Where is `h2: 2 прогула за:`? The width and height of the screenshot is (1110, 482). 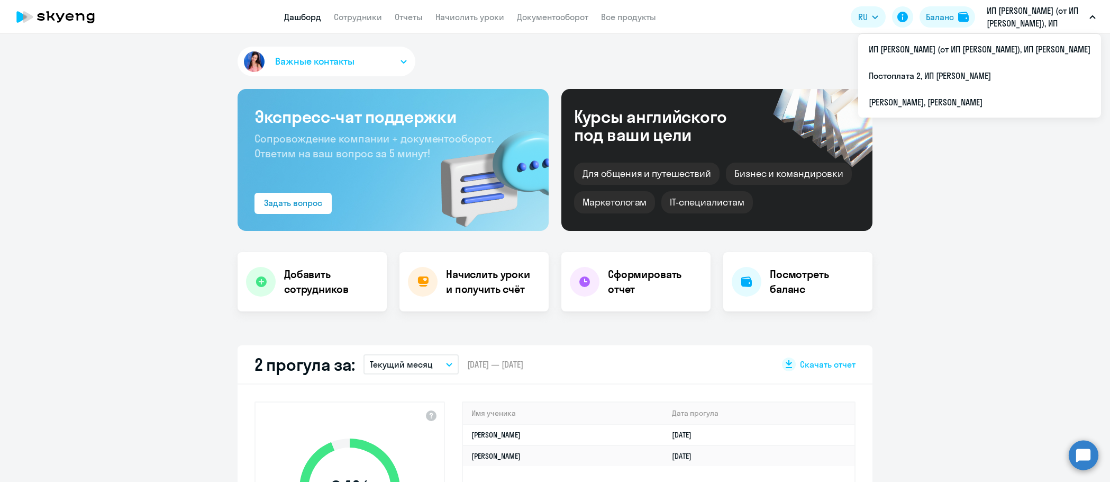
h2: 2 прогула за: is located at coordinates (305, 364).